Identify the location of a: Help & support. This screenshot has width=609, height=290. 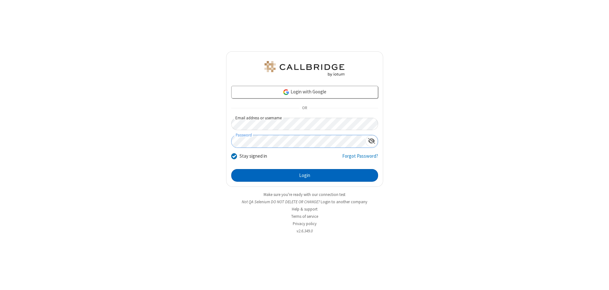
(304, 209).